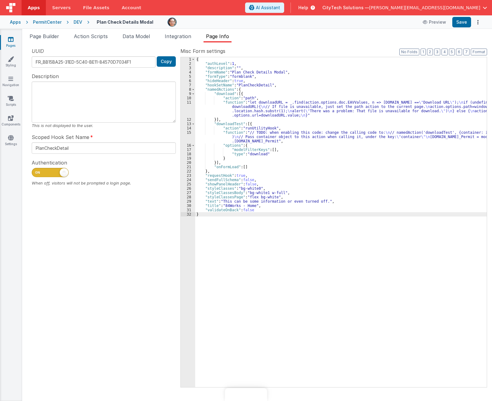 The width and height of the screenshot is (492, 401). I want to click on div: 32, so click(188, 215).